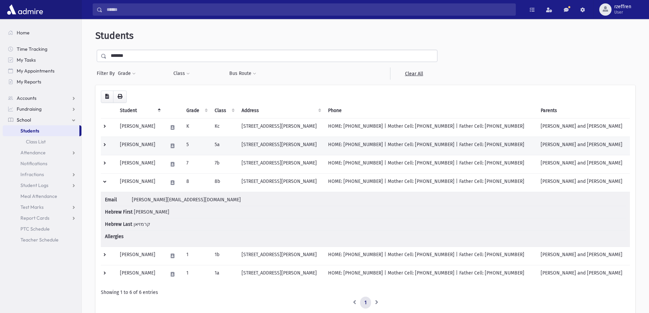  What do you see at coordinates (42, 82) in the screenshot?
I see `a: My Reports` at bounding box center [42, 82].